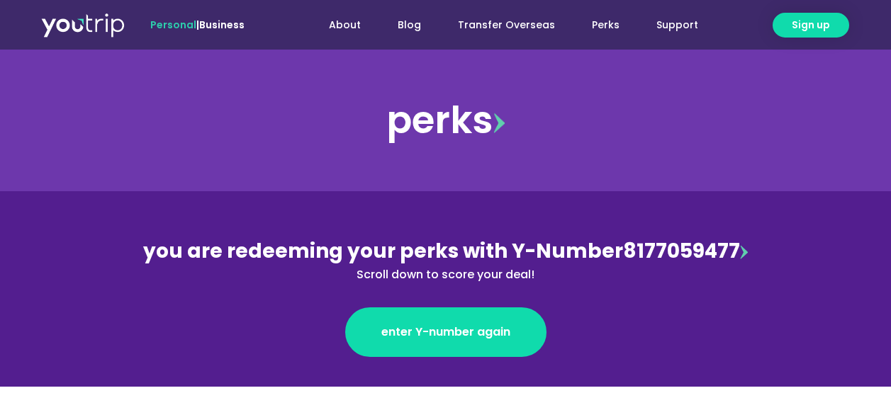  What do you see at coordinates (677, 25) in the screenshot?
I see `a: Support` at bounding box center [677, 25].